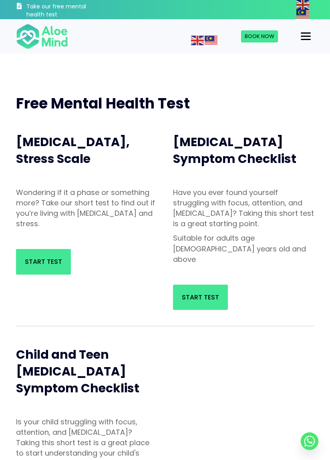 The height and width of the screenshot is (460, 330). I want to click on h3: Take our free mental health test, so click(66, 10).